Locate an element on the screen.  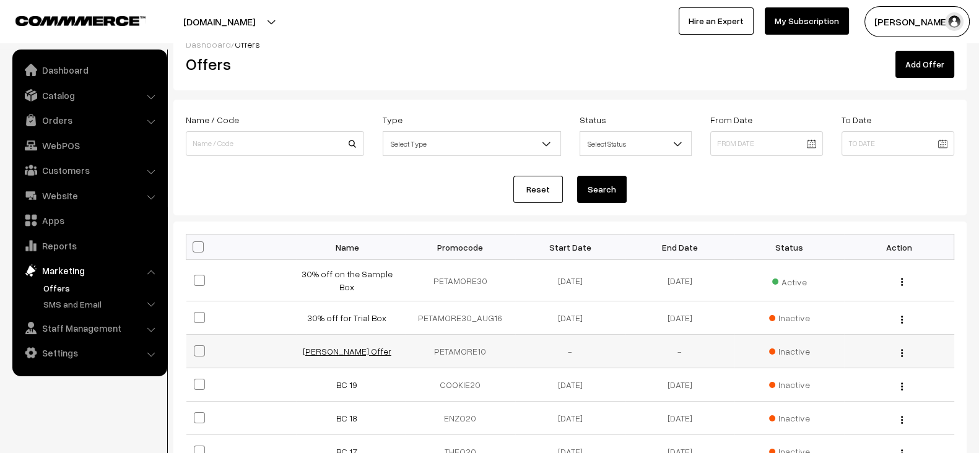
a: Orders is located at coordinates (89, 120).